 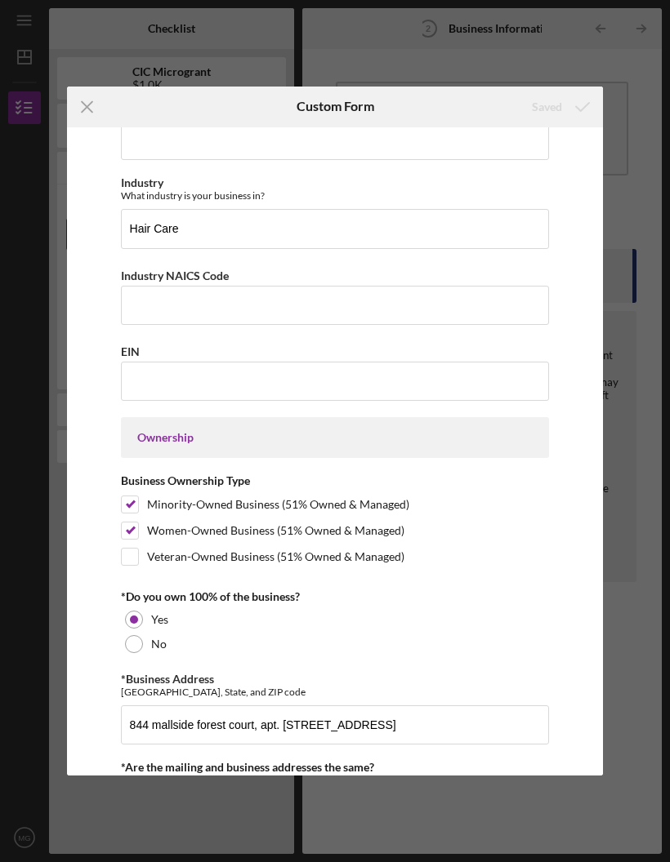 What do you see at coordinates (275, 557) in the screenshot?
I see `label: Veteran-Owned Business (51% Owned & Managed)` at bounding box center [275, 557].